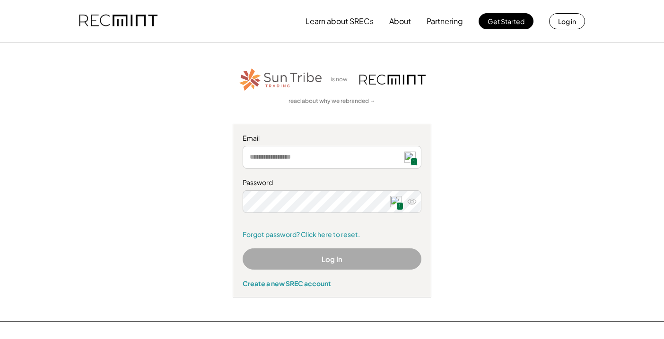 The image size is (664, 339). Describe the element at coordinates (332, 235) in the screenshot. I see `a: Forgot password? Click here to reset.` at that location.